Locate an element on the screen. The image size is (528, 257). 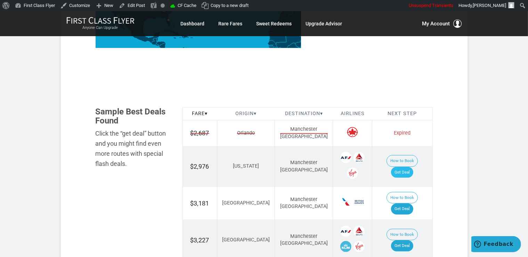
path: Nicaragua is located at coordinates (162, 47).